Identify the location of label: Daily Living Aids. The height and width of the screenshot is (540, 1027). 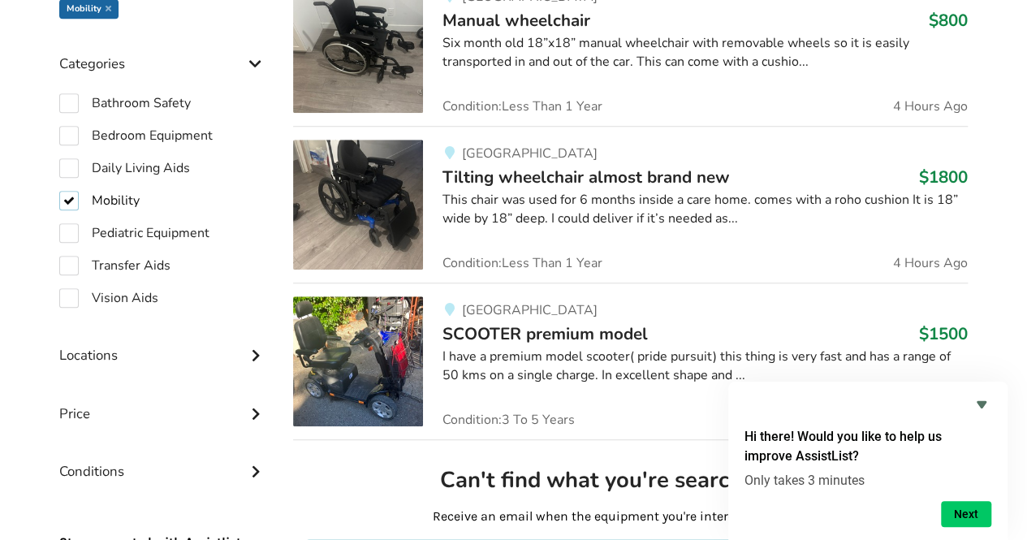
(124, 168).